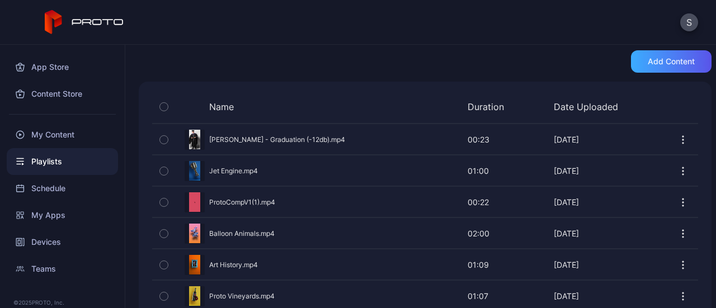 This screenshot has width=716, height=308. I want to click on button: S, so click(689, 22).